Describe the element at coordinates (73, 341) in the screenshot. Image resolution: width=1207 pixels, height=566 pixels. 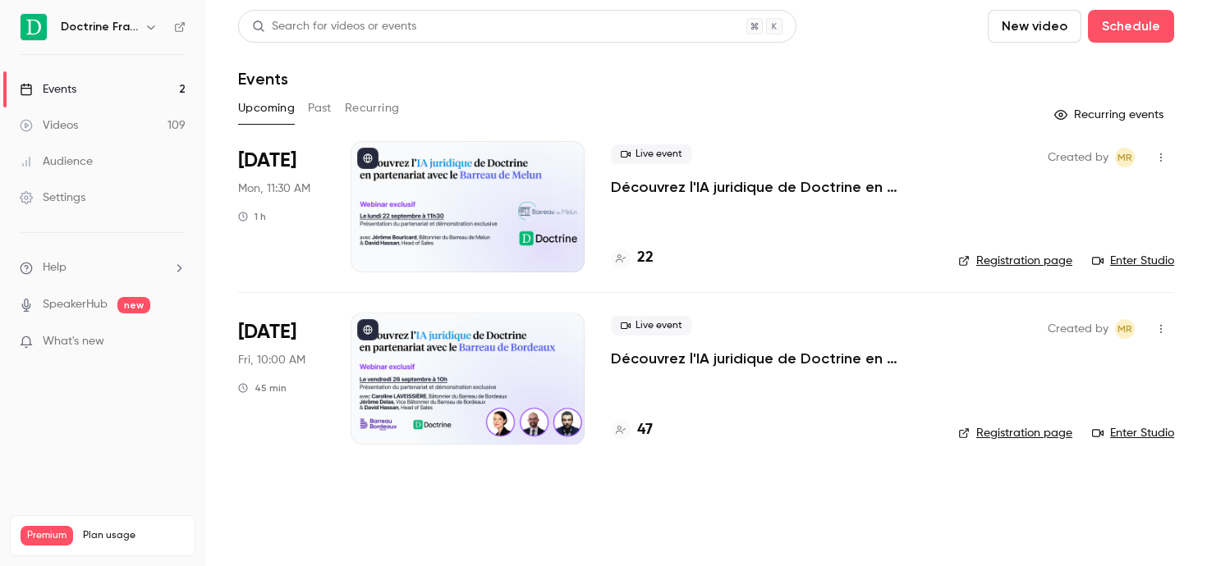
I see `span: What's new` at that location.